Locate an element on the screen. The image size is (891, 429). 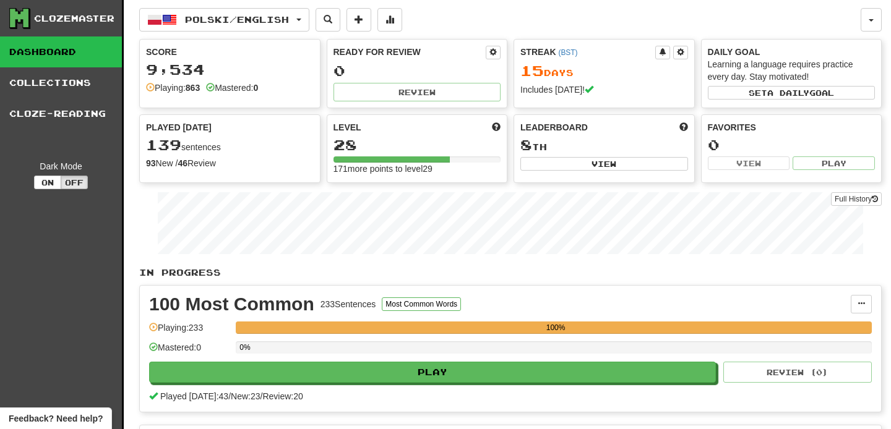
span: Score more points to level up is located at coordinates (496, 127).